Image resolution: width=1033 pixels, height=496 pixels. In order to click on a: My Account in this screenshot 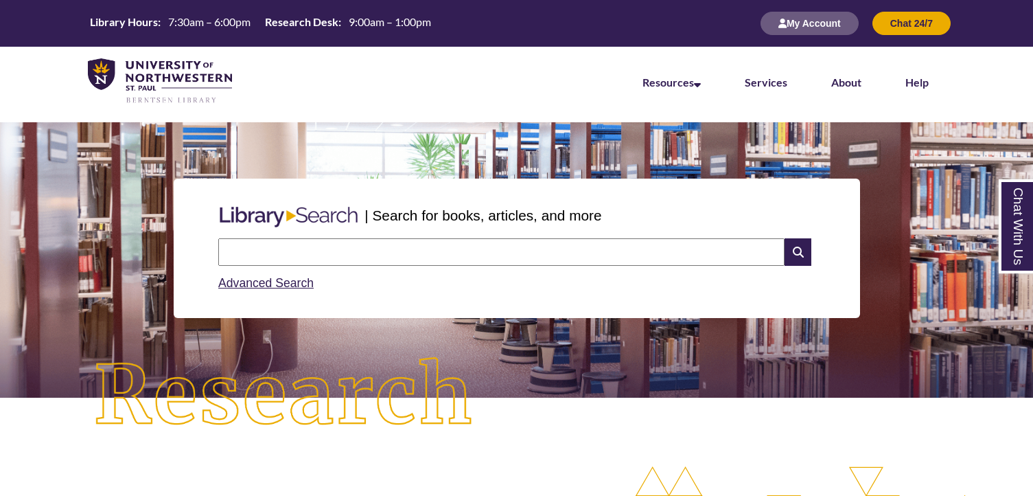, I will do `click(809, 23)`.